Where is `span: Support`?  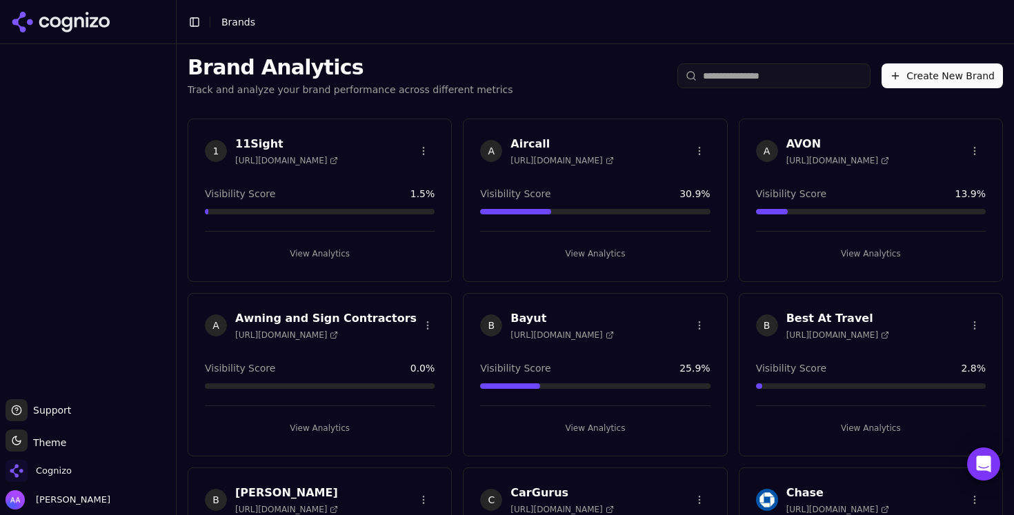
span: Support is located at coordinates (49, 410).